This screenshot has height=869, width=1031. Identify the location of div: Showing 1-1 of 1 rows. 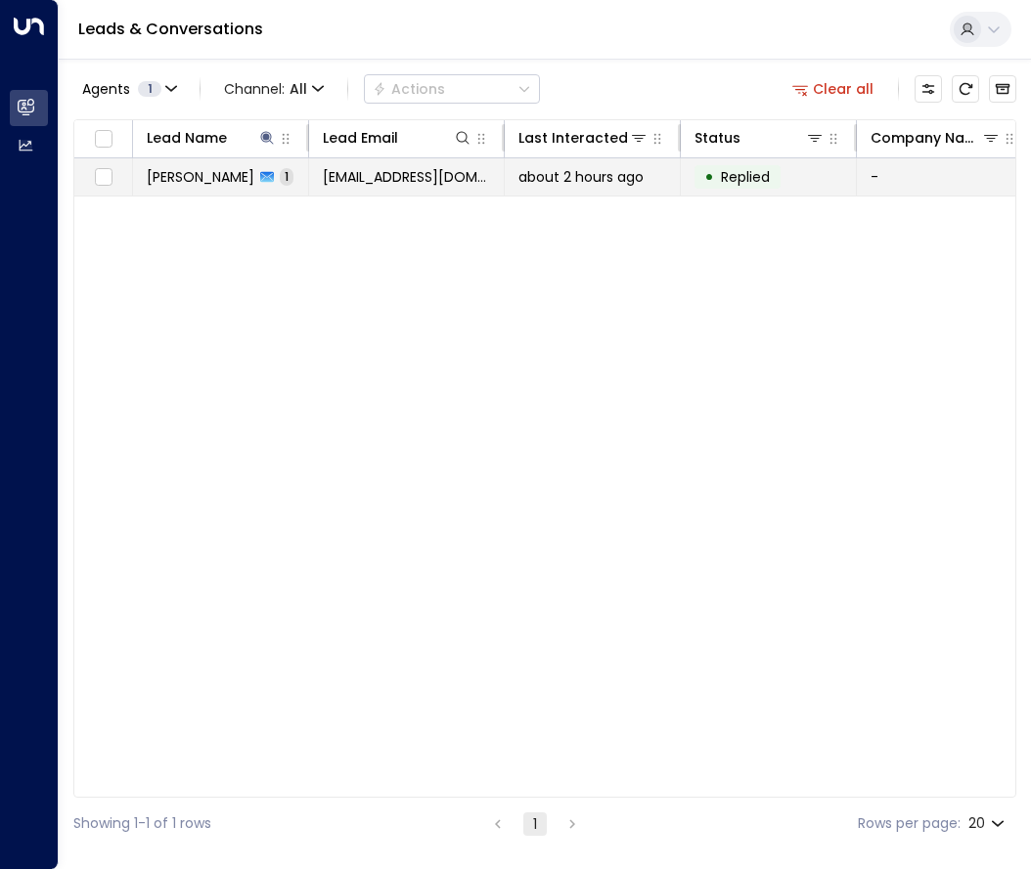
(142, 823).